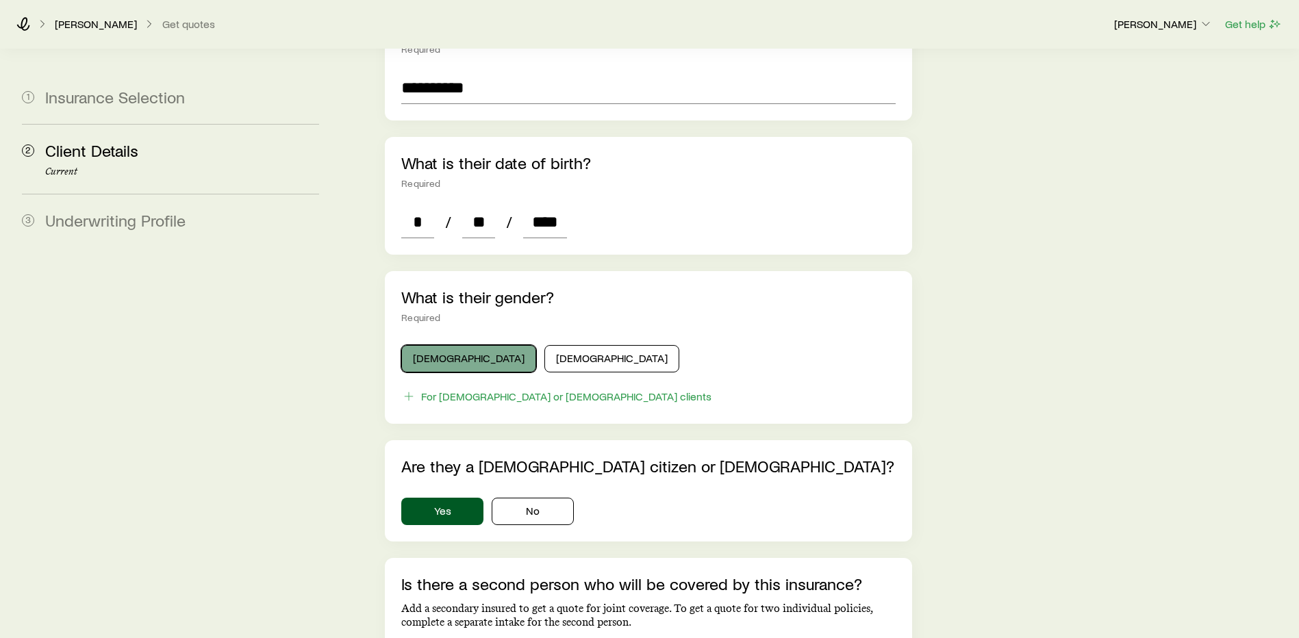  What do you see at coordinates (442, 511) in the screenshot?
I see `button: Yes` at bounding box center [442, 511].